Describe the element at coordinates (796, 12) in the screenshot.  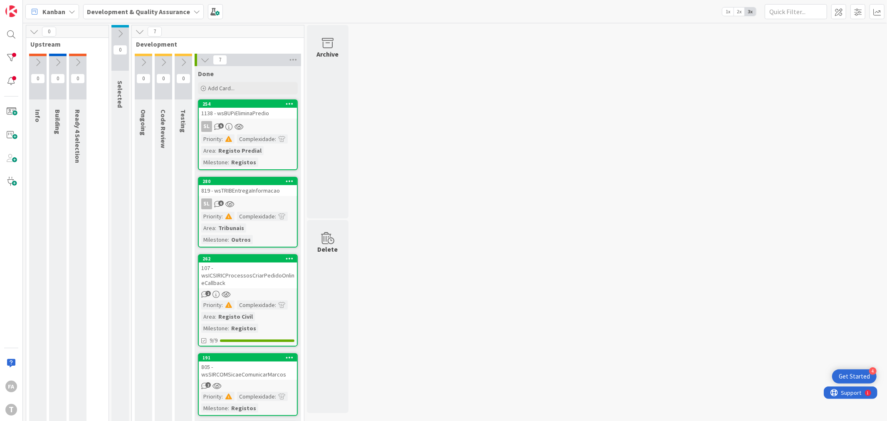
I see `input: Quick Filter...` at that location.